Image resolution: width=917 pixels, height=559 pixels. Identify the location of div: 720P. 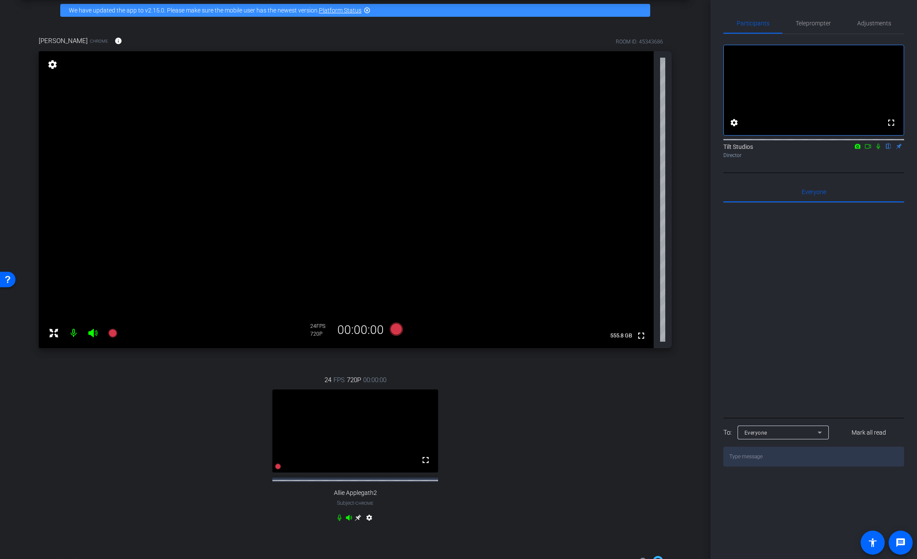
(321, 334).